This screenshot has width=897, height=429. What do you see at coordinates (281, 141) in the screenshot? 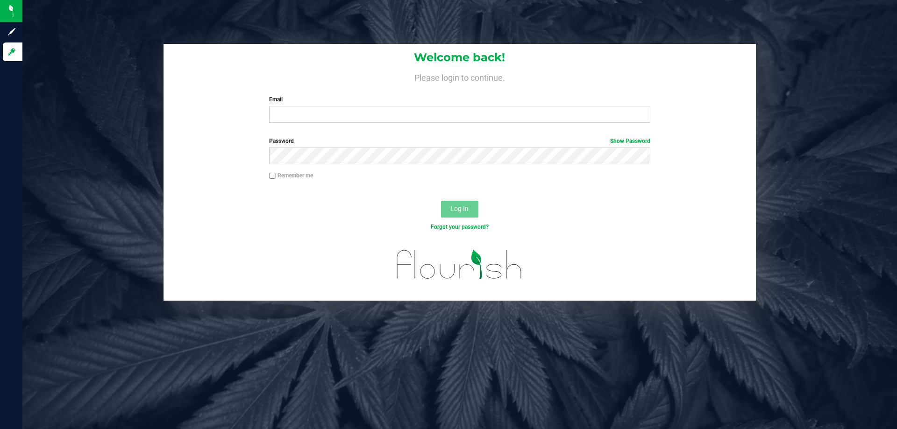
I see `span: Password` at bounding box center [281, 141].